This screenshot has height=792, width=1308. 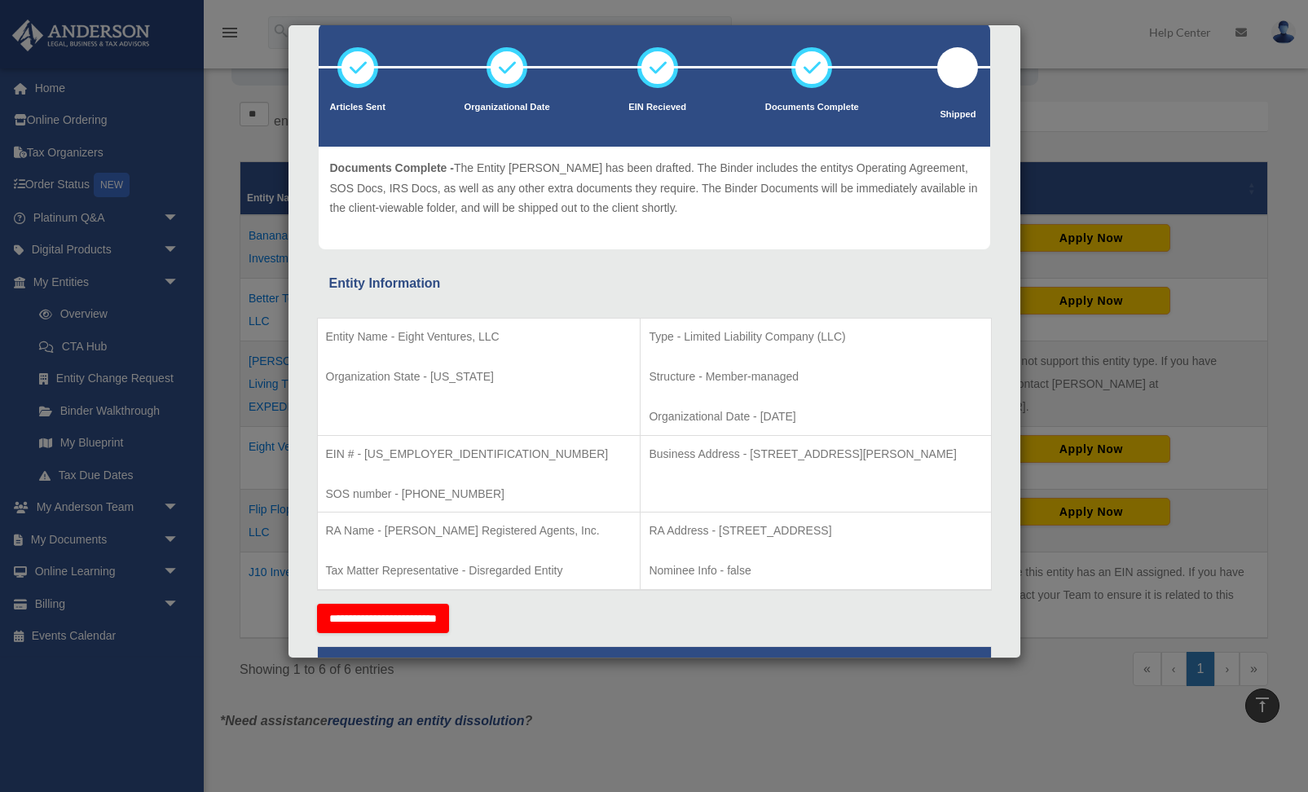 I want to click on p: EIN Recieved, so click(x=657, y=108).